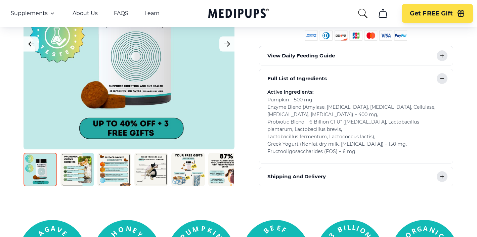 The image size is (477, 237). I want to click on span: Get FREE Gift, so click(431, 13).